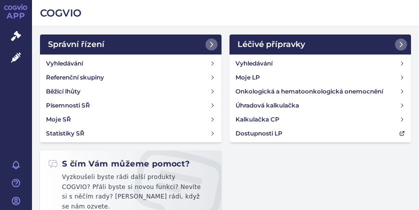 This screenshot has height=210, width=419. Describe the element at coordinates (320, 105) in the screenshot. I see `a: Úhradová kalkulačka` at that location.